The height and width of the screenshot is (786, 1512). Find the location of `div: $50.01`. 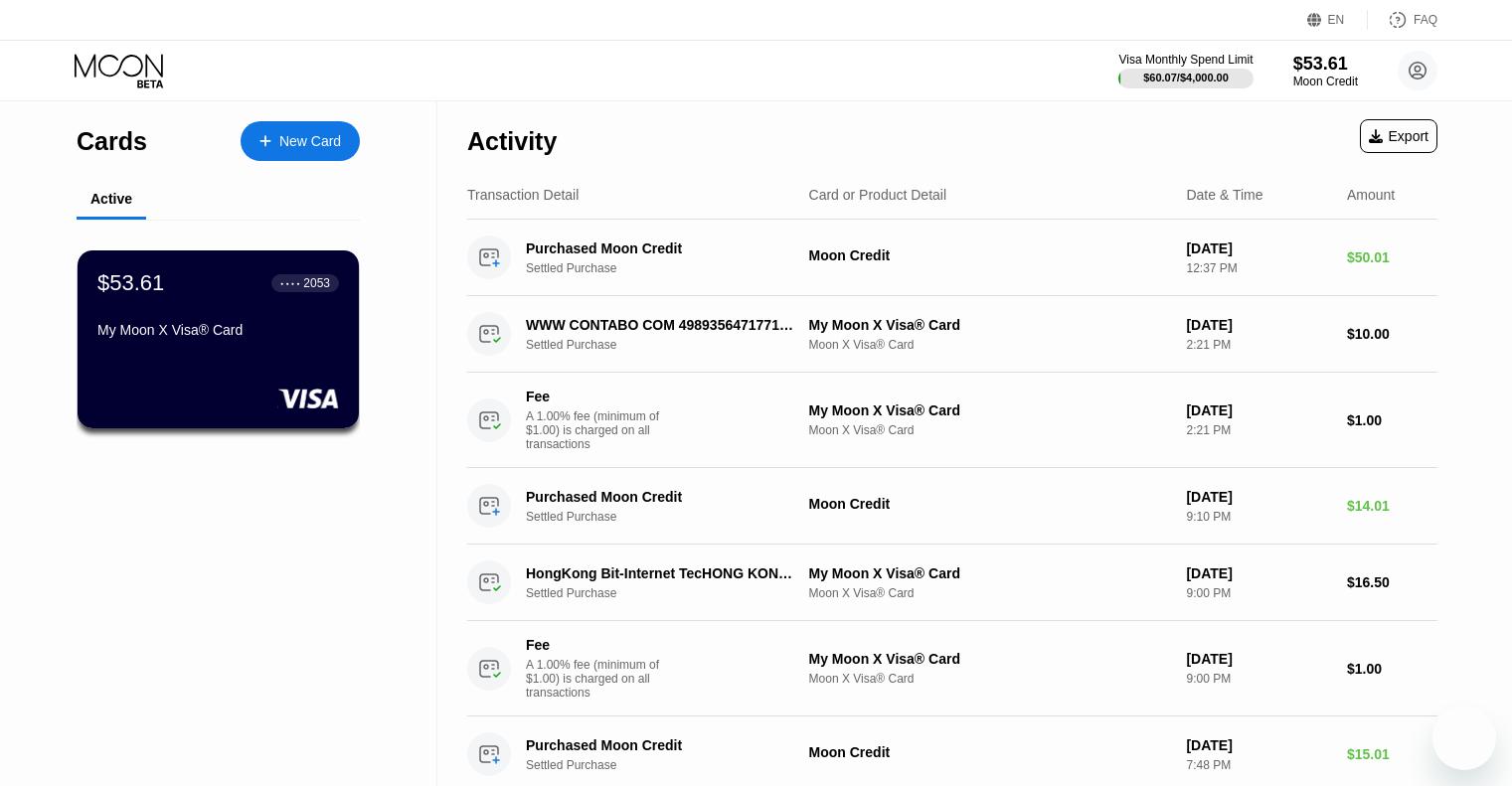

div: $50.01 is located at coordinates (1392, 258).